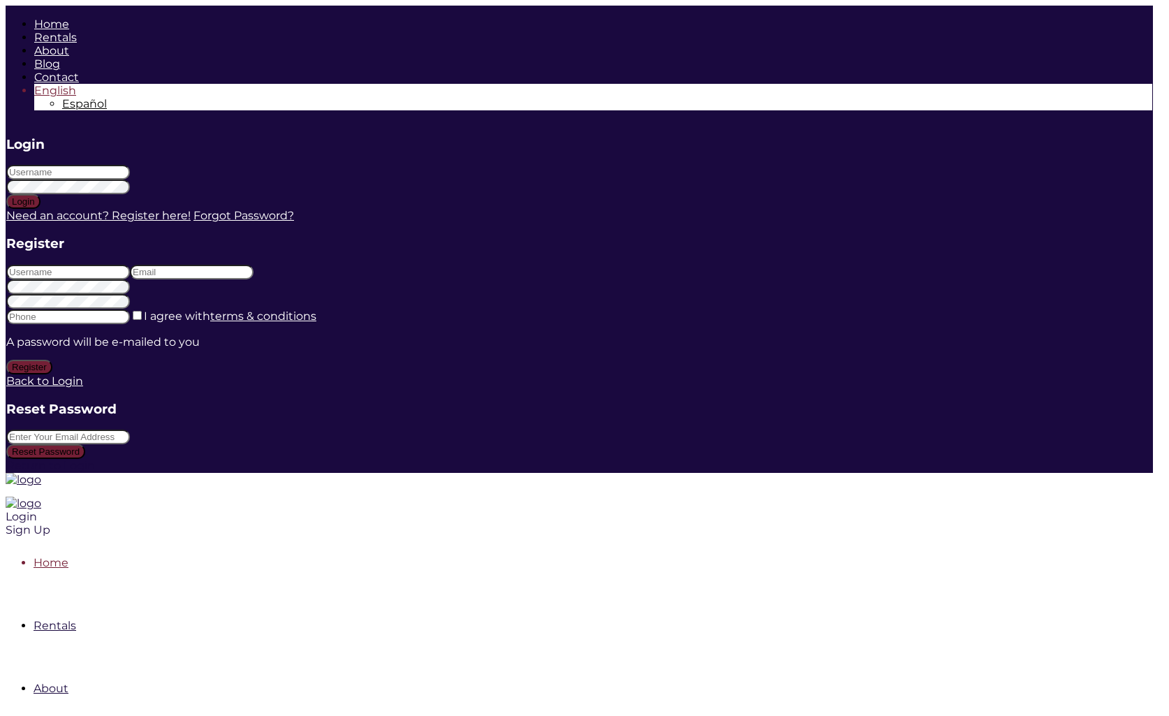 The width and height of the screenshot is (1169, 716). What do you see at coordinates (84, 103) in the screenshot?
I see `span: Español` at bounding box center [84, 103].